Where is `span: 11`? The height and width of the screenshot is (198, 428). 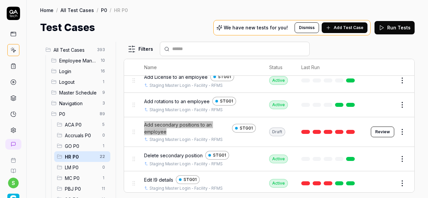 span: 11 is located at coordinates (103, 189).